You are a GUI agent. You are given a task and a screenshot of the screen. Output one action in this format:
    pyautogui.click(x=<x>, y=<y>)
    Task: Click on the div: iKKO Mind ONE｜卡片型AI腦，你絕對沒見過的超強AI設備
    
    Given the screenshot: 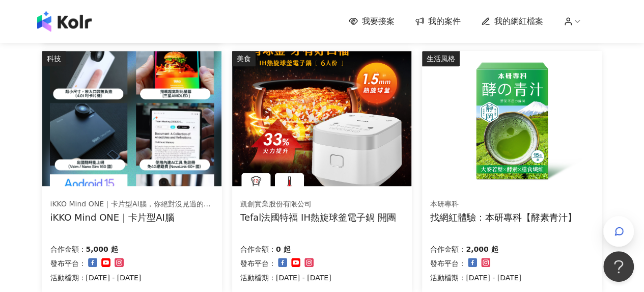 What is the action you would take?
    pyautogui.click(x=132, y=204)
    